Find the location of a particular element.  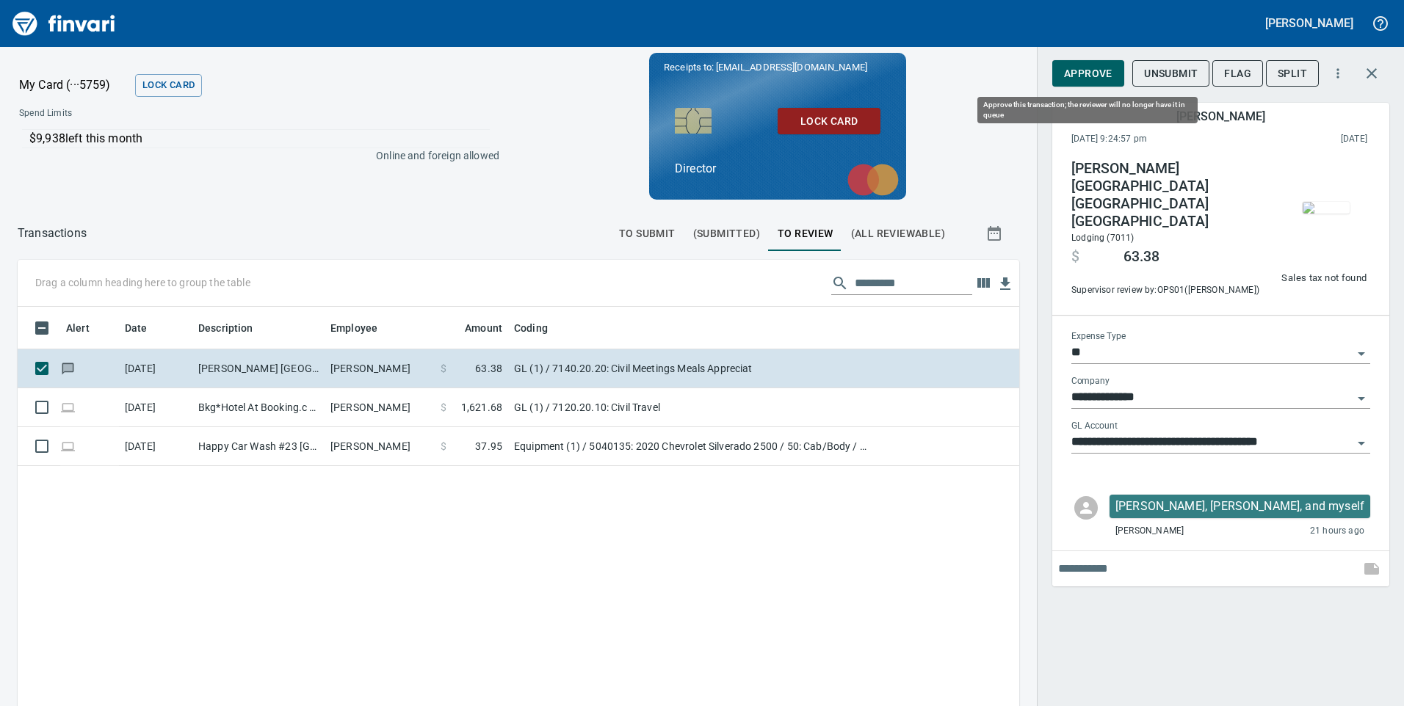

span: 1,621.68 is located at coordinates (482, 407).